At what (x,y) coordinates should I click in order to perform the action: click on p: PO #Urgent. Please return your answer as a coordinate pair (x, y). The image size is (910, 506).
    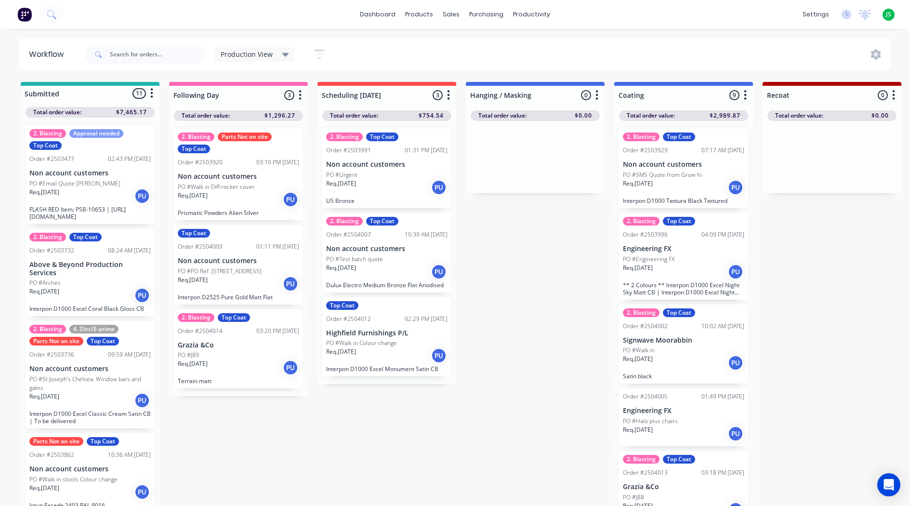
    Looking at the image, I should click on (342, 175).